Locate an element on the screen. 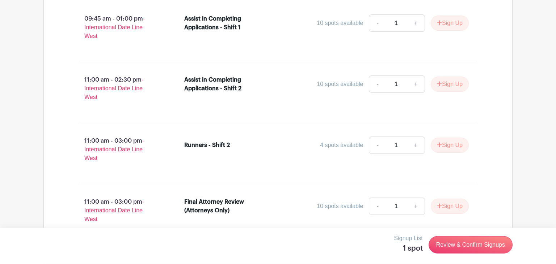 The image size is (556, 264). div: Assist in Completing Applications - Shift 2 is located at coordinates (215, 84).